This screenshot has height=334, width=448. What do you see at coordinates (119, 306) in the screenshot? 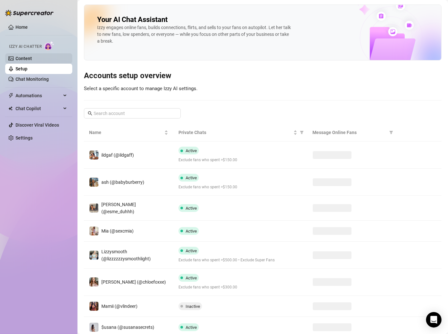
I see `span: Mamii (@vlindeer)` at bounding box center [119, 306].